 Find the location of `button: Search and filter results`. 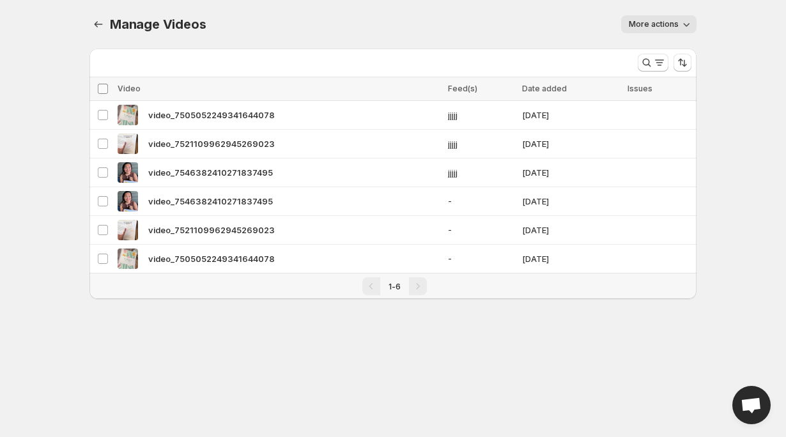

button: Search and filter results is located at coordinates (653, 63).